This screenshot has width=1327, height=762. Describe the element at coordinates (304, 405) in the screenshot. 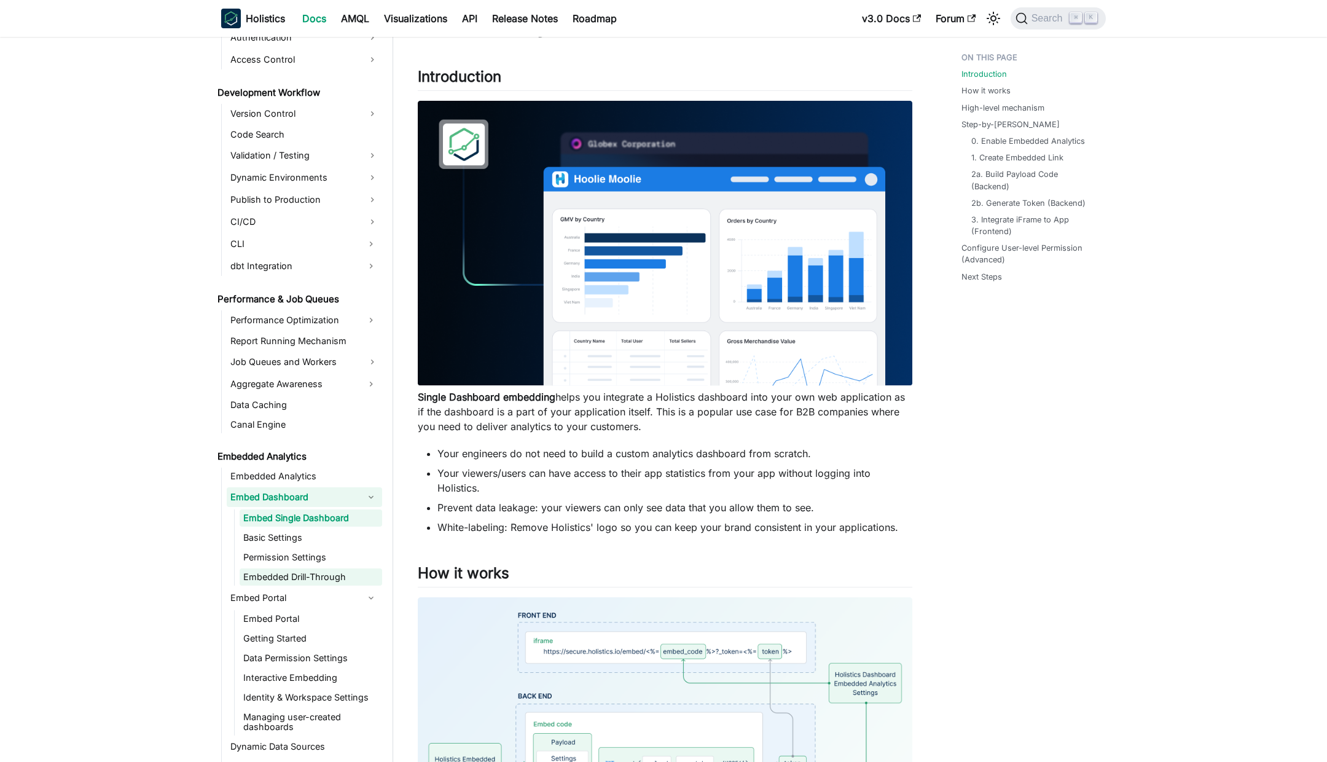

I see `a: Data Caching` at that location.